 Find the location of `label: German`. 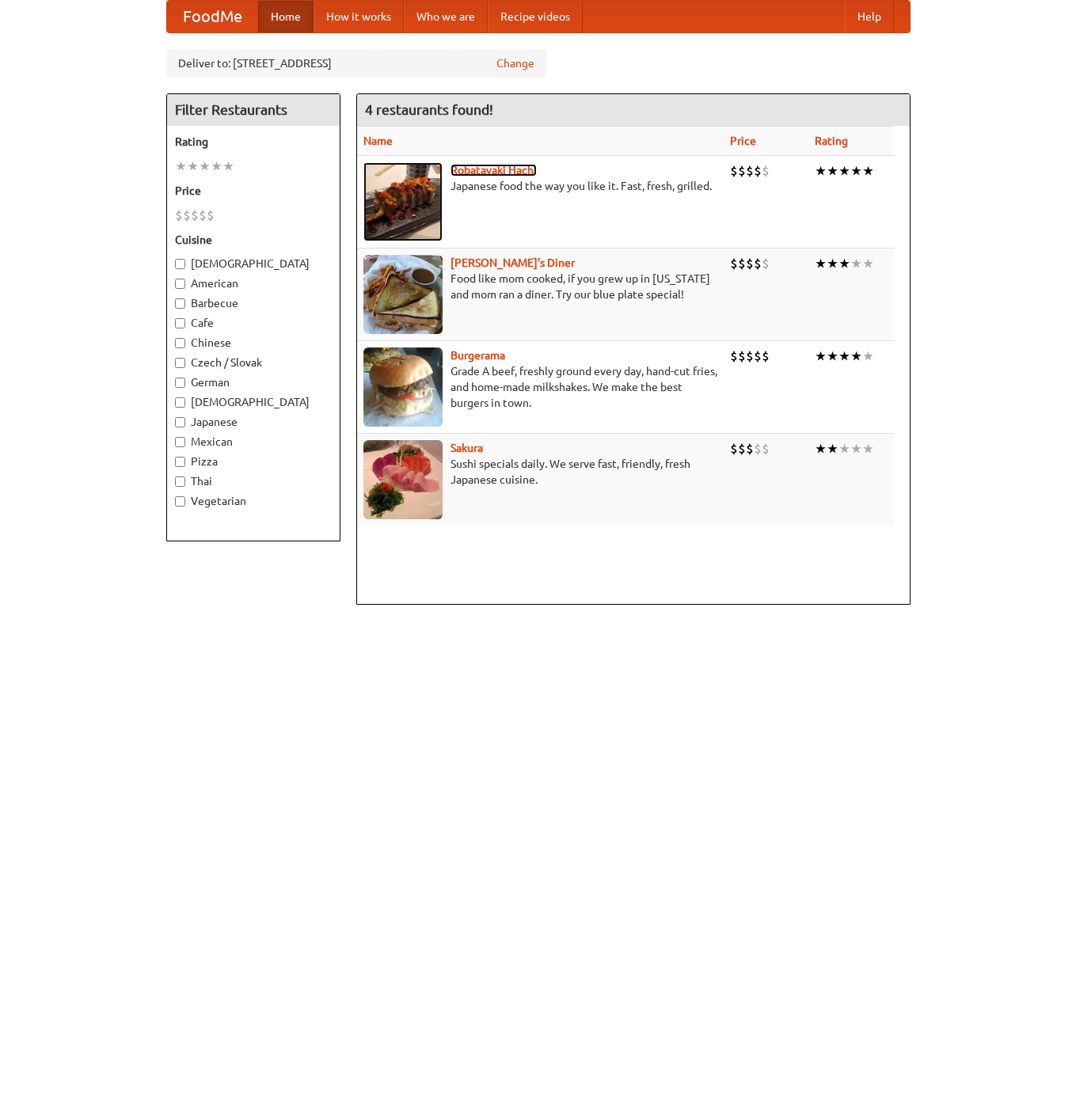

label: German is located at coordinates (253, 383).